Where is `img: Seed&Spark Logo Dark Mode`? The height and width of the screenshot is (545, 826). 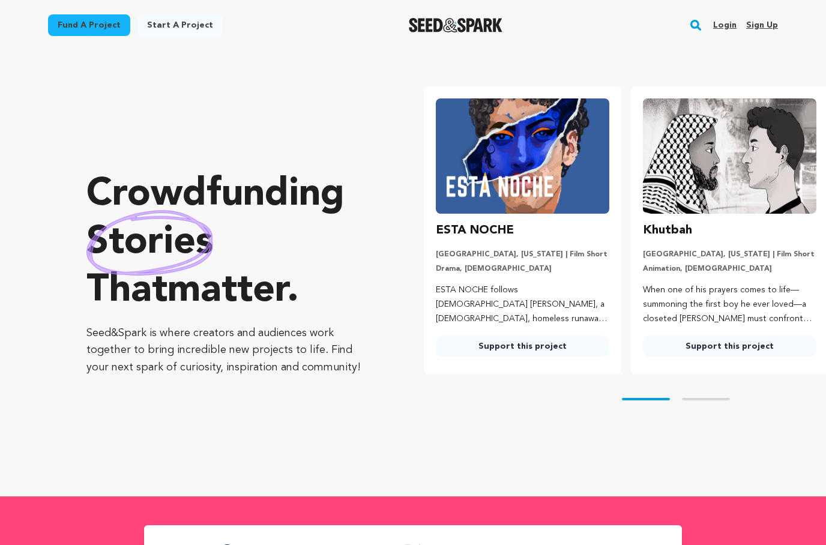
img: Seed&Spark Logo Dark Mode is located at coordinates (456, 25).